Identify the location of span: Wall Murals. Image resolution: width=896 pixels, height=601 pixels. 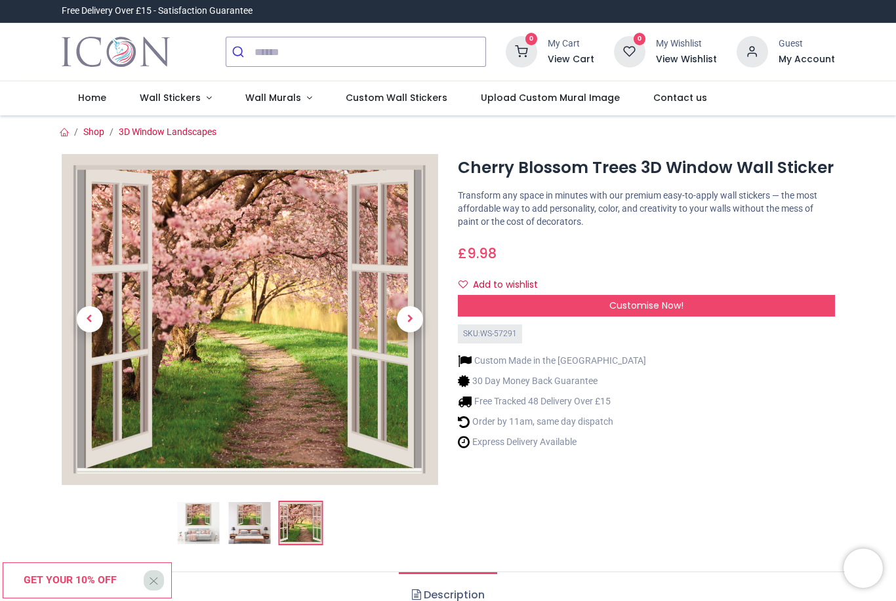
(273, 98).